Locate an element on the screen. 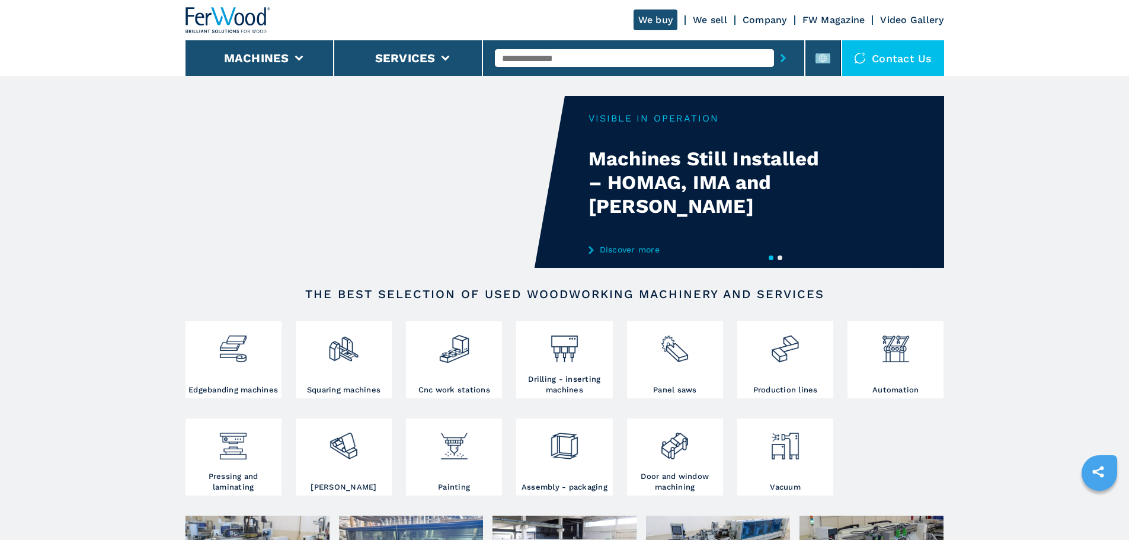 The width and height of the screenshot is (1129, 540). a: Automation is located at coordinates (895, 360).